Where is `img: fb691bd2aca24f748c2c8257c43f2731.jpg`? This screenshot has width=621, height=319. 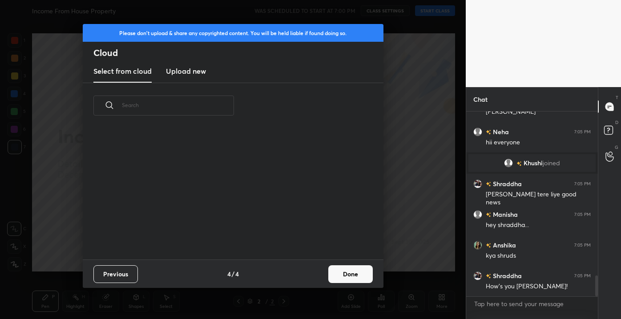 img: fb691bd2aca24f748c2c8257c43f2731.jpg is located at coordinates (478, 245).